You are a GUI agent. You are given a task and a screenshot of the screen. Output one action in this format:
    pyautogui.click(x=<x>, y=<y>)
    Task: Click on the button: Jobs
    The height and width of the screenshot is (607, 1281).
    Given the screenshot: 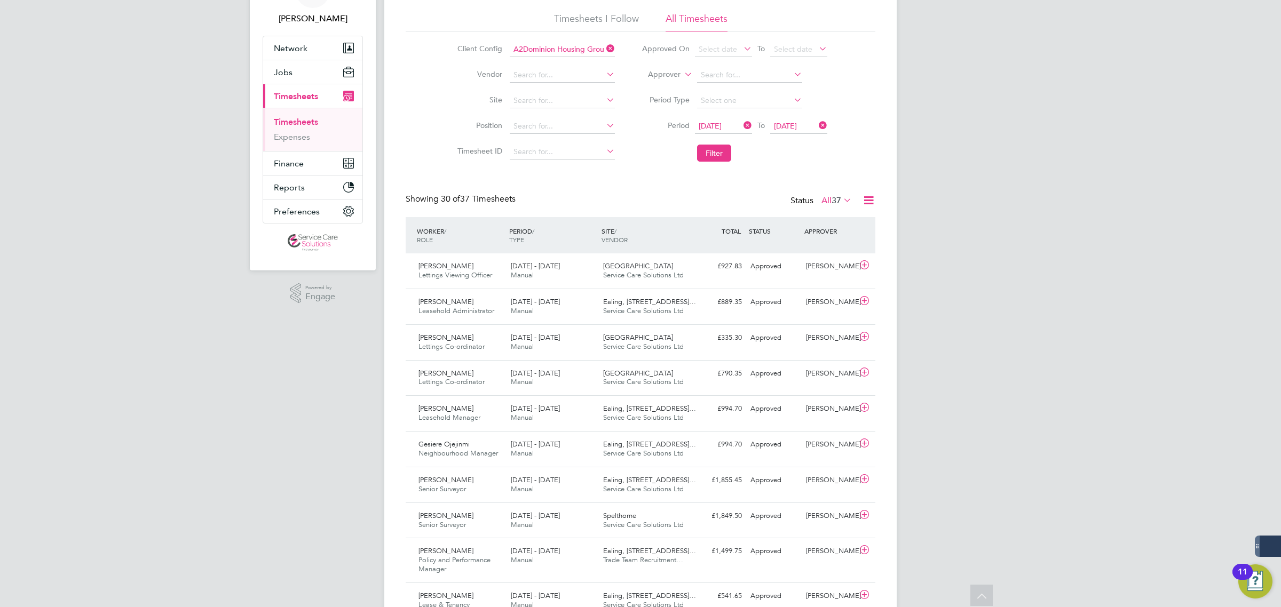 What is the action you would take?
    pyautogui.click(x=313, y=72)
    